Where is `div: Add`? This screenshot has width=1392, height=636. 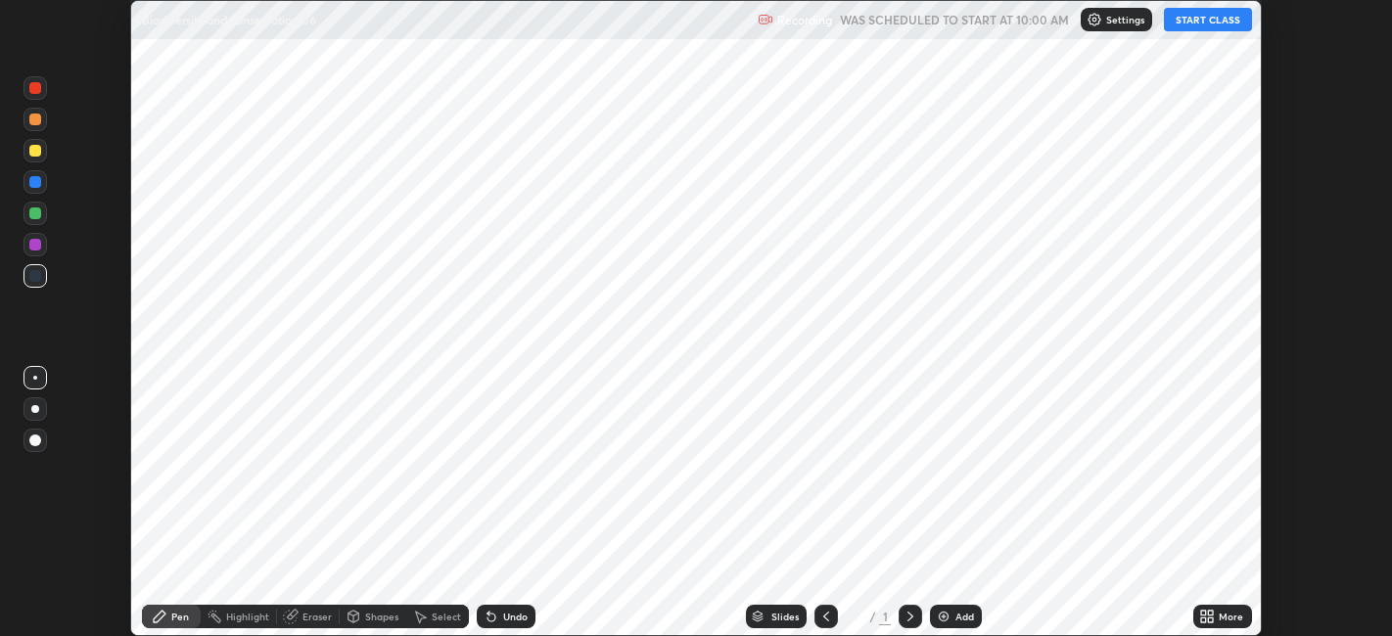 div: Add is located at coordinates (964, 617).